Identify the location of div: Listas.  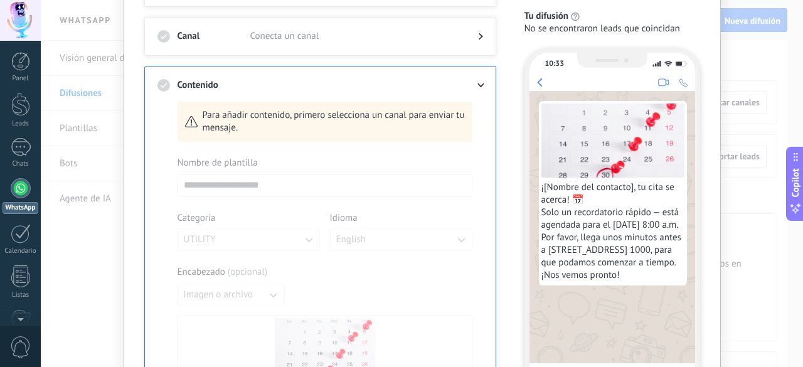
(21, 295).